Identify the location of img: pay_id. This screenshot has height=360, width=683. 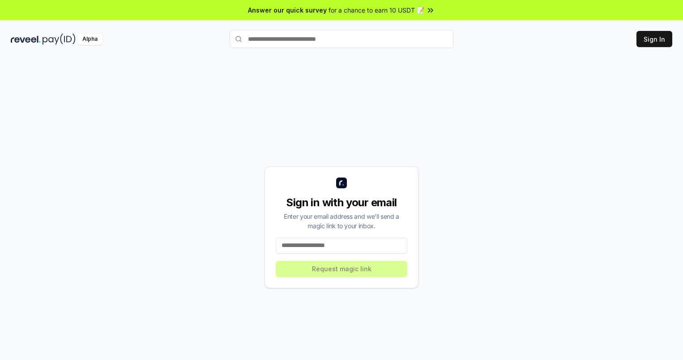
(59, 39).